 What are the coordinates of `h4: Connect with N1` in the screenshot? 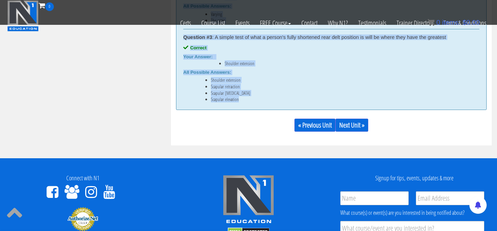 It's located at (83, 178).